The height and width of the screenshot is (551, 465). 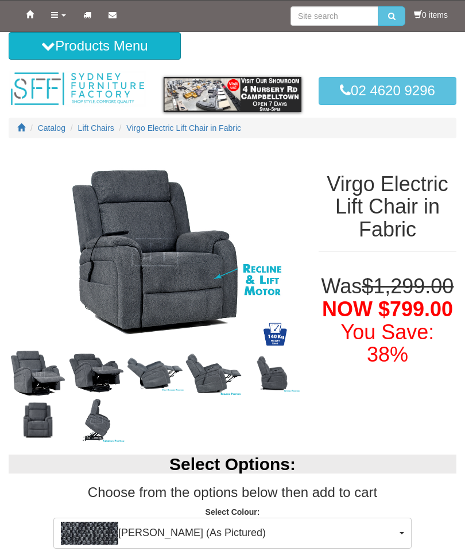 I want to click on a: 02 4620 9296, so click(x=387, y=91).